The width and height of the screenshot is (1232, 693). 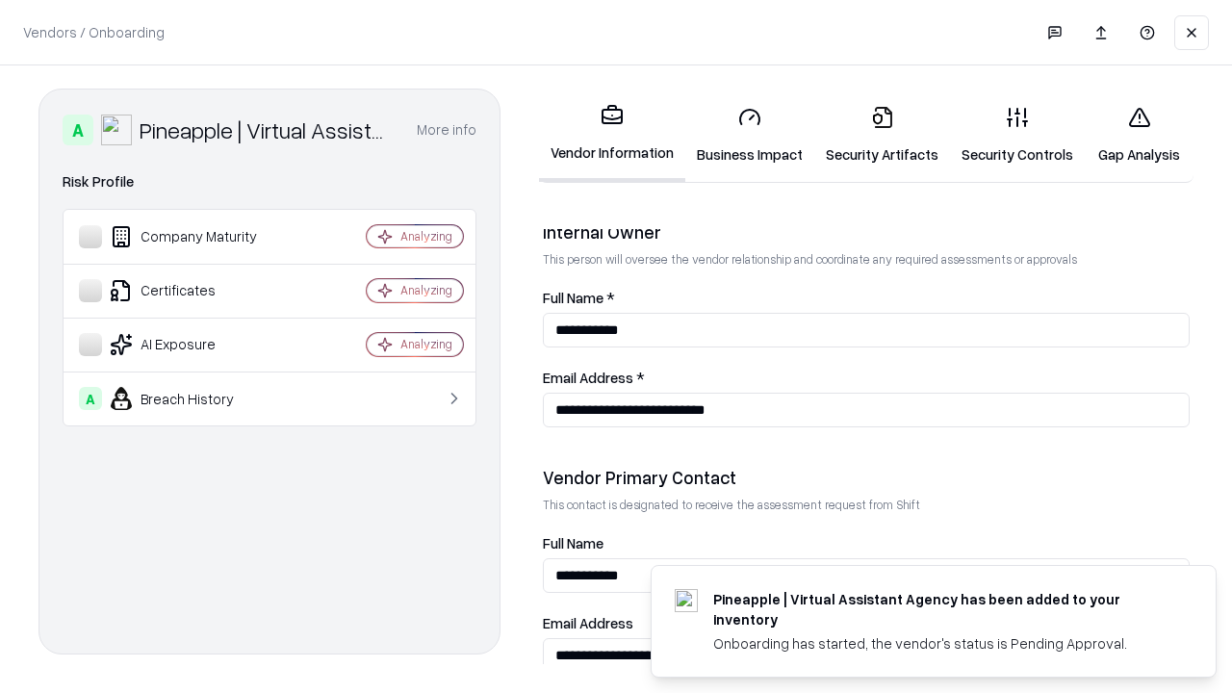 What do you see at coordinates (750, 135) in the screenshot?
I see `a: Business Impact` at bounding box center [750, 135].